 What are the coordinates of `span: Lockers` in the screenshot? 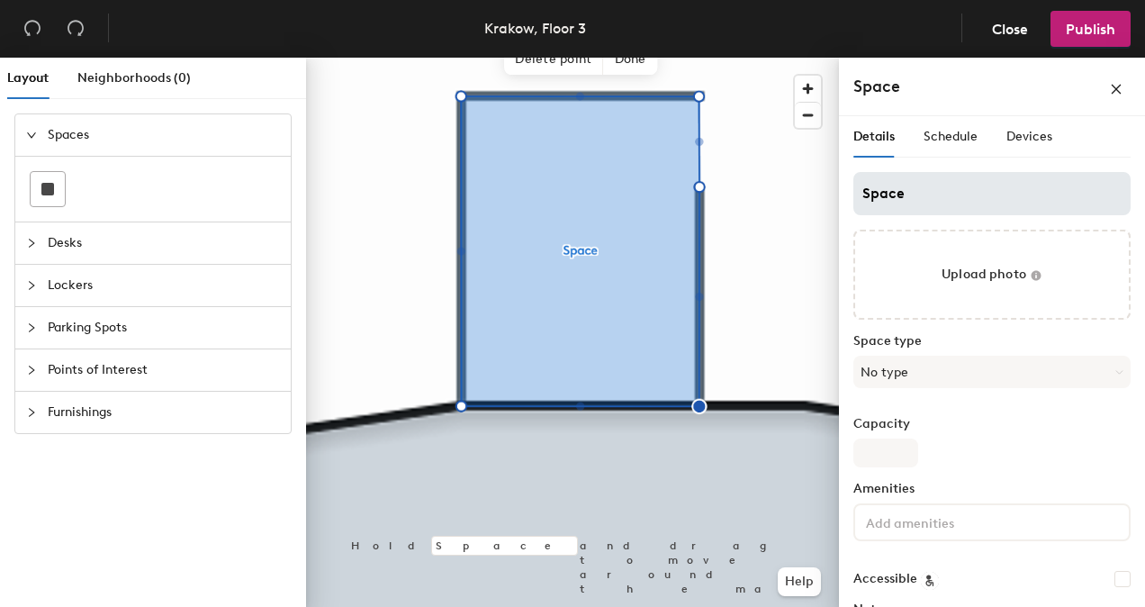 It's located at (164, 285).